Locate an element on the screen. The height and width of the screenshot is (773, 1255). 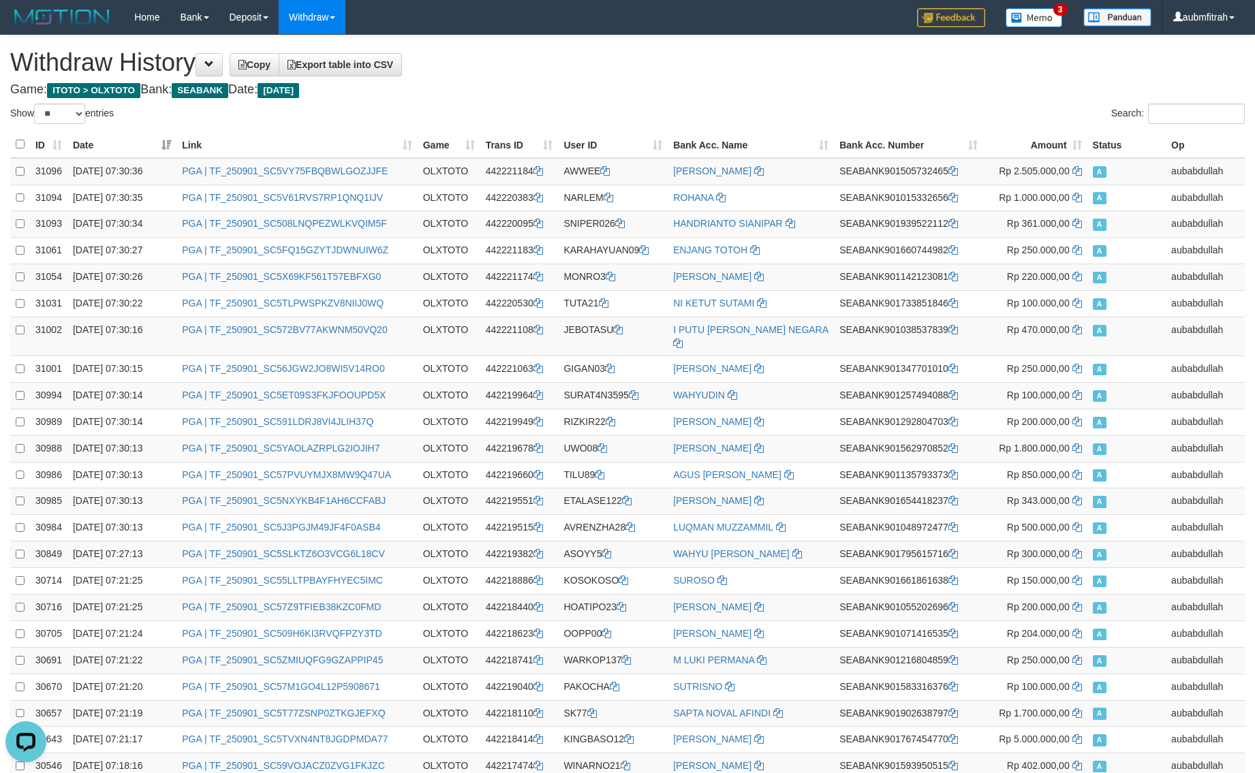
label: Search: is located at coordinates (1178, 114).